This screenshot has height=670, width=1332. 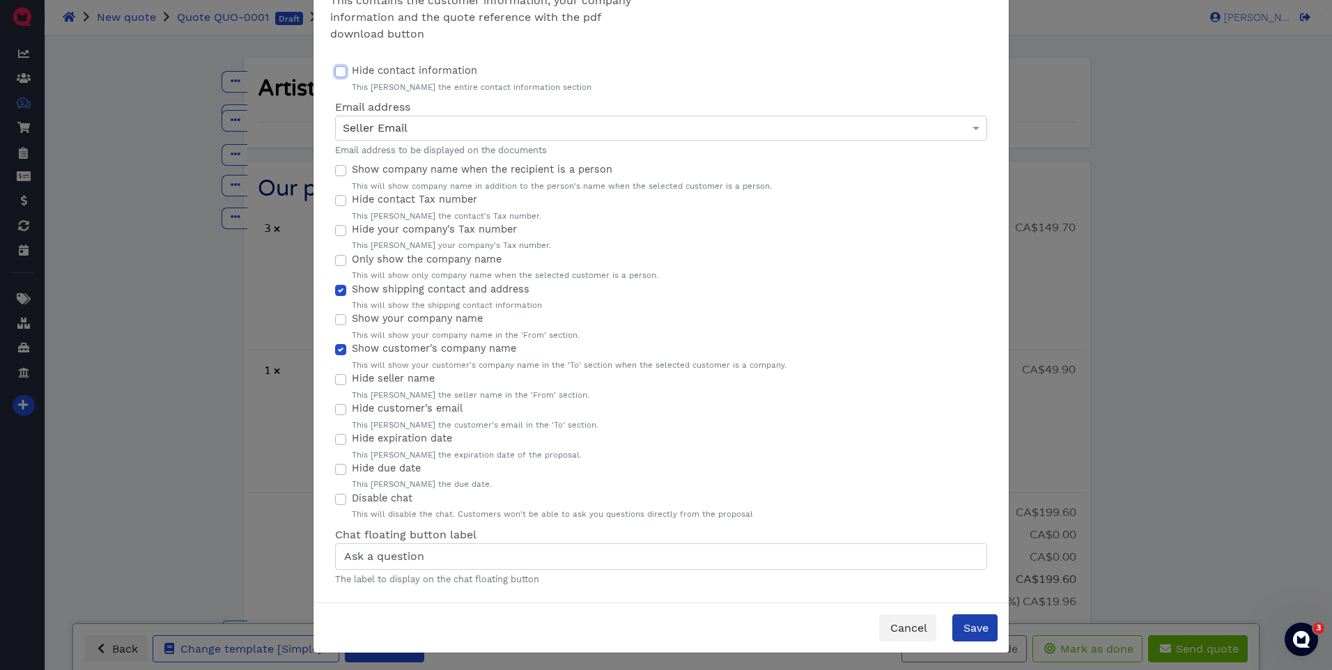 What do you see at coordinates (447, 305) in the screenshot?
I see `span: This will show the shipping contact information` at bounding box center [447, 305].